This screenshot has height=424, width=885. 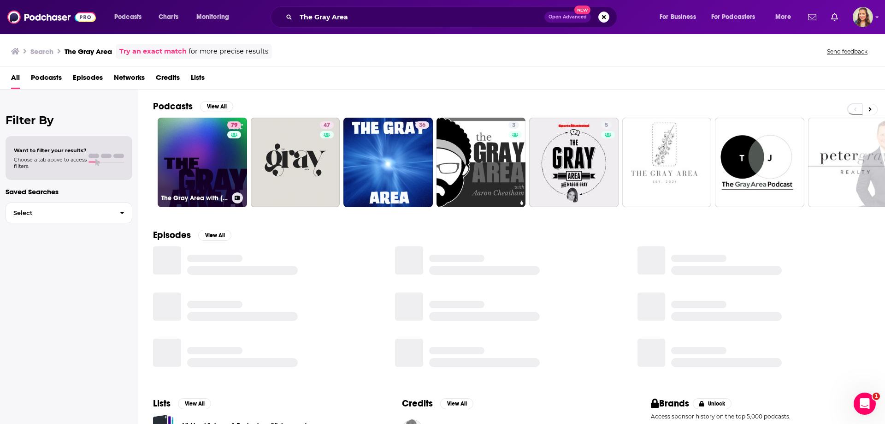 What do you see at coordinates (670, 403) in the screenshot?
I see `h2: Brands` at bounding box center [670, 403].